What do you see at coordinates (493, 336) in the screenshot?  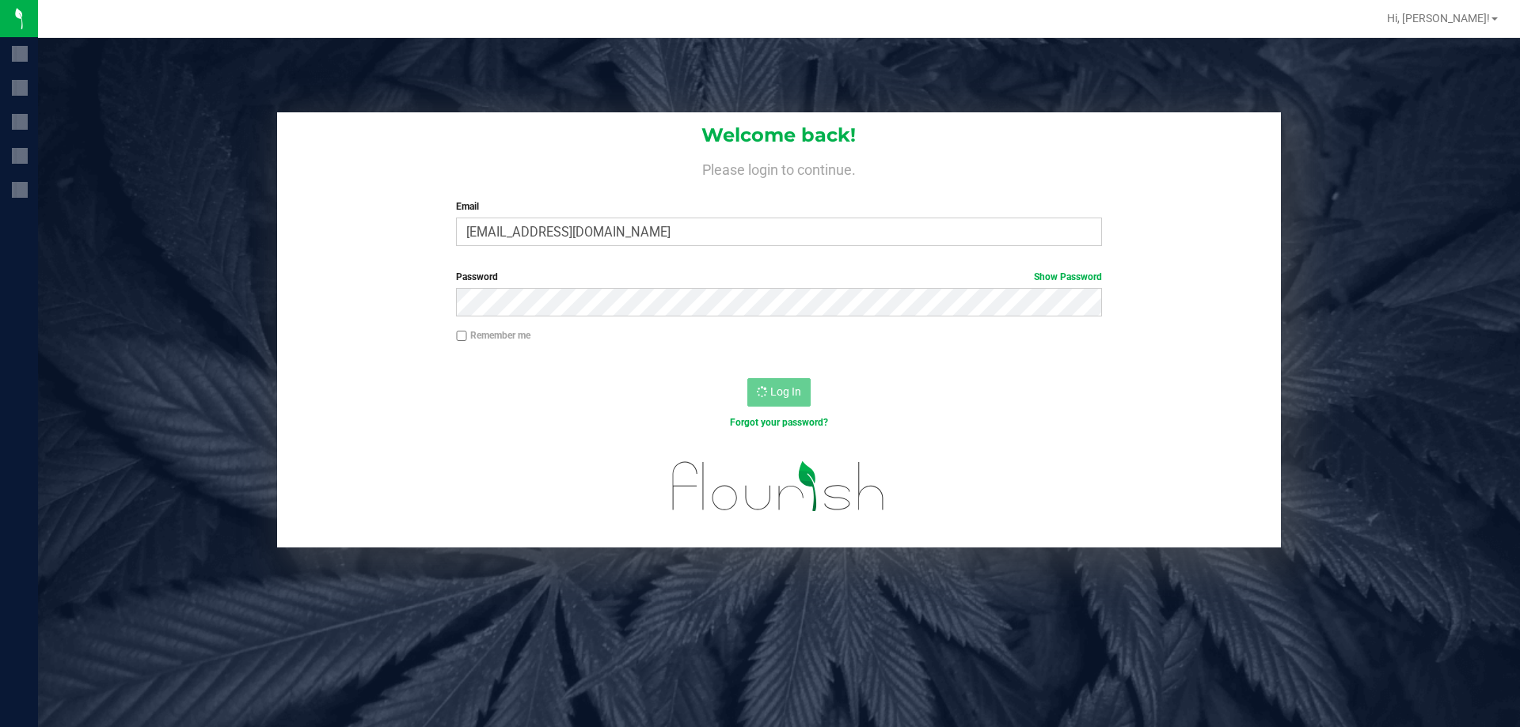 I see `label: Remember me` at bounding box center [493, 336].